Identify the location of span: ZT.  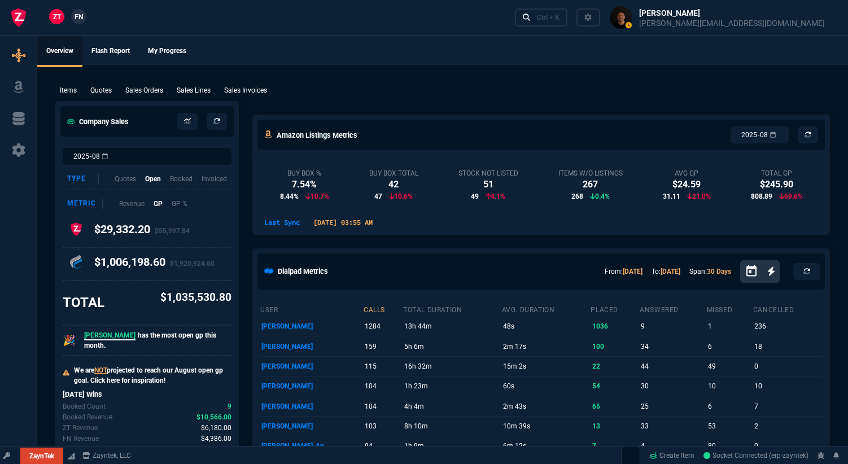
(57, 17).